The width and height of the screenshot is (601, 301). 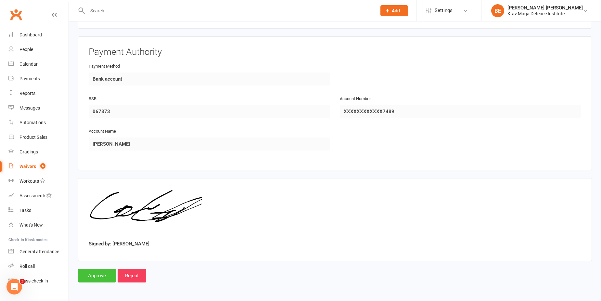 What do you see at coordinates (132, 276) in the screenshot?
I see `input: Reject` at bounding box center [132, 276].